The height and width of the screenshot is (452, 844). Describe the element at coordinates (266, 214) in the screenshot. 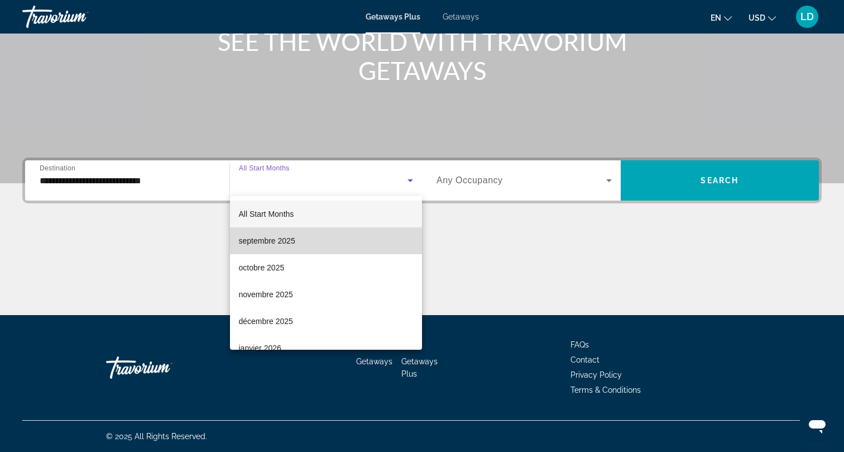

I see `span: All Start Months` at that location.